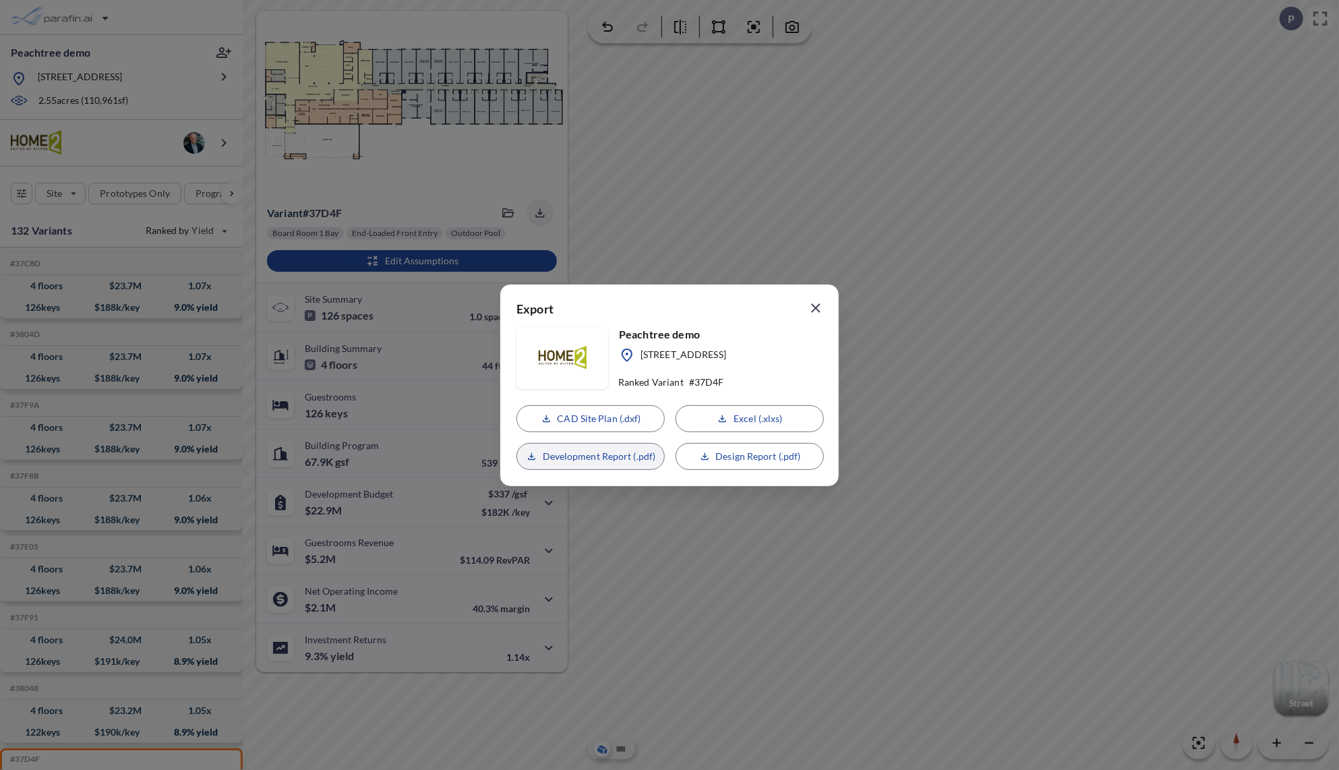 This screenshot has width=1339, height=770. Describe the element at coordinates (707, 382) in the screenshot. I see `p: # 37D4F` at that location.